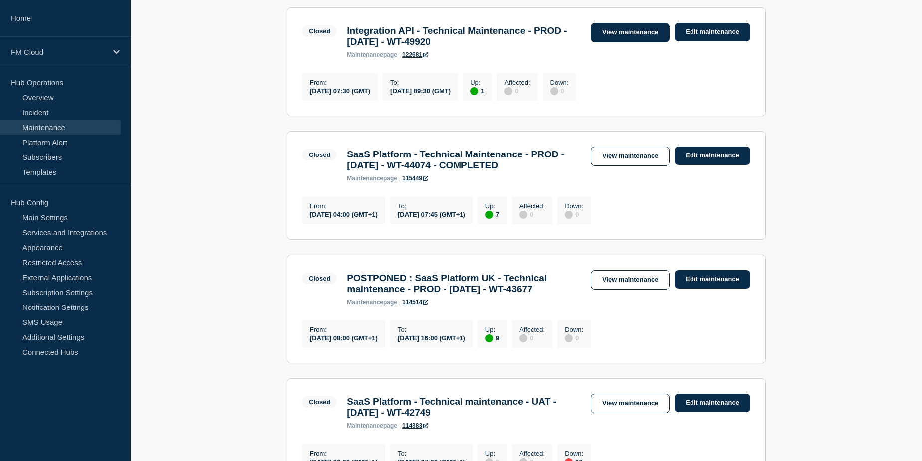 This screenshot has width=922, height=461. Describe the element at coordinates (415, 302) in the screenshot. I see `a: 114514` at that location.